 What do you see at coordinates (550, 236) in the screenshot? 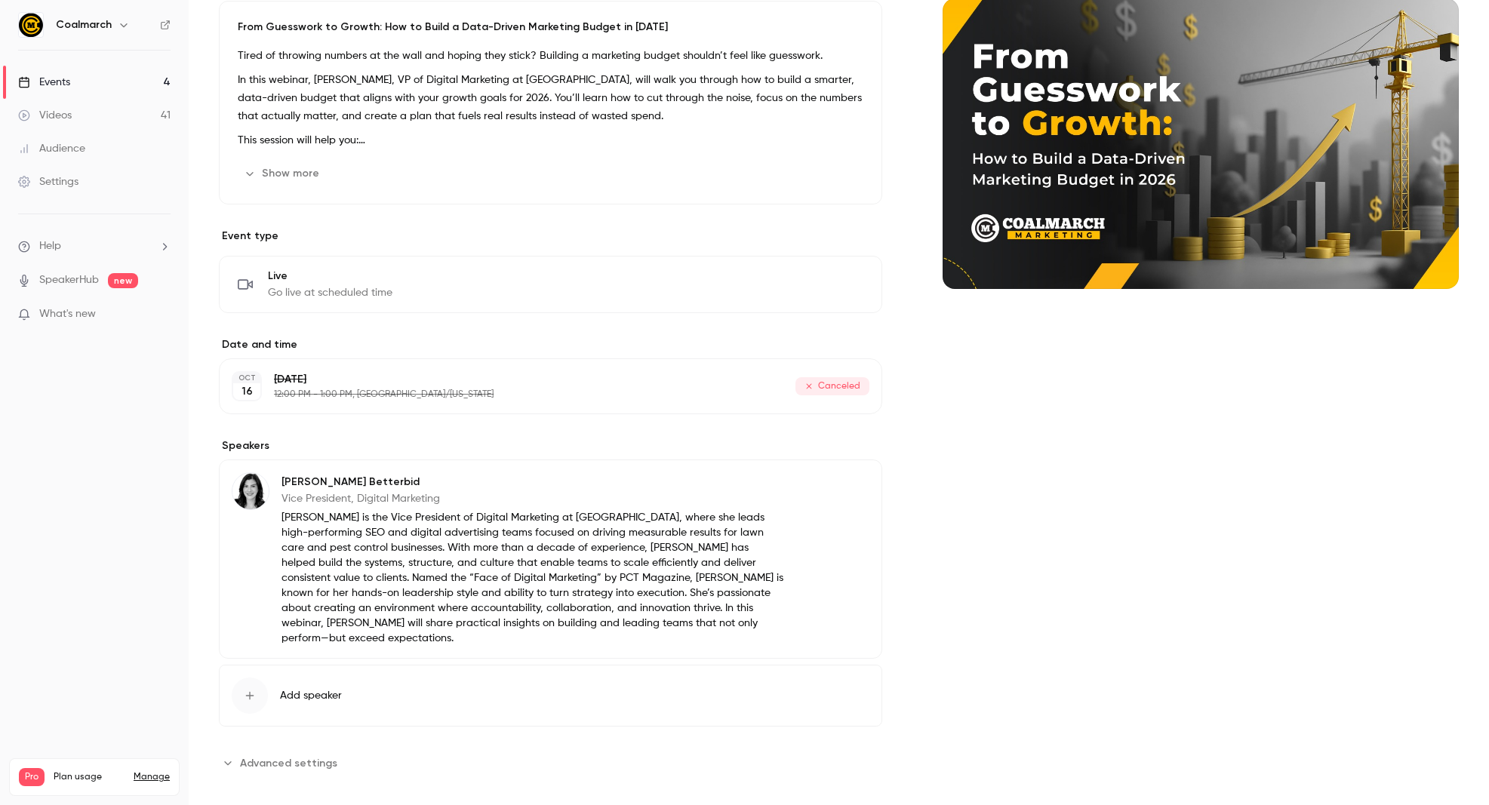
I see `p: Event type` at bounding box center [550, 236].